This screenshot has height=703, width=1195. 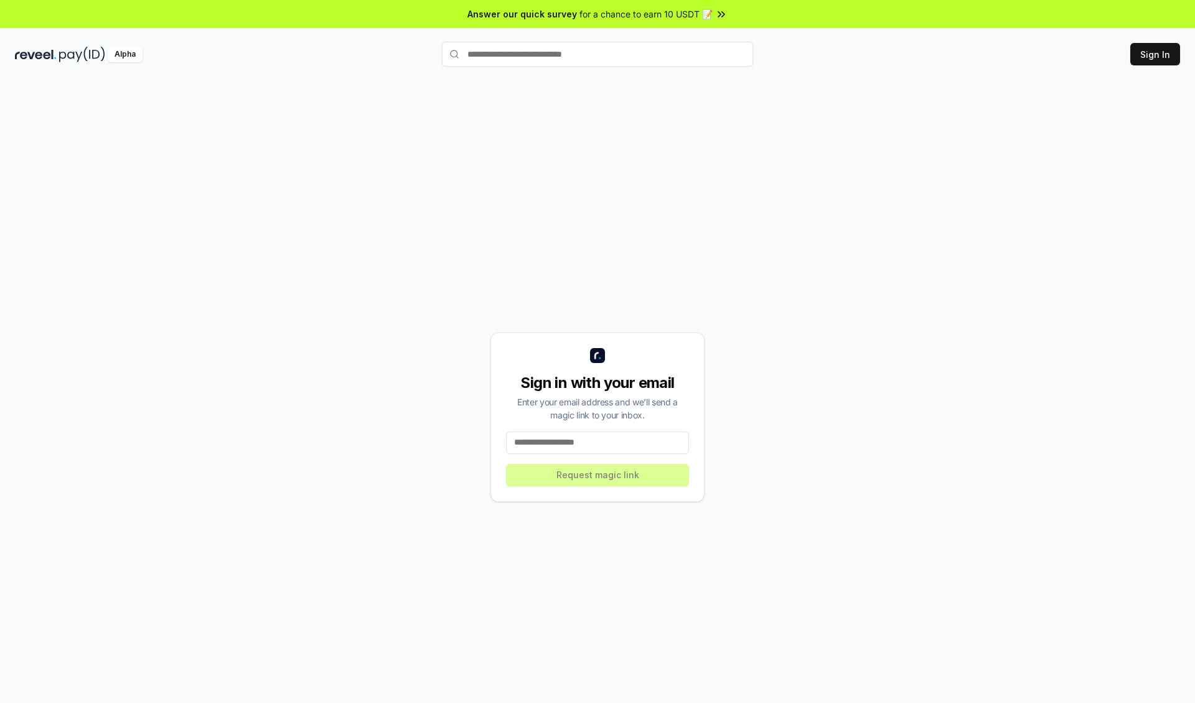 What do you see at coordinates (82, 54) in the screenshot?
I see `img: pay_id` at bounding box center [82, 54].